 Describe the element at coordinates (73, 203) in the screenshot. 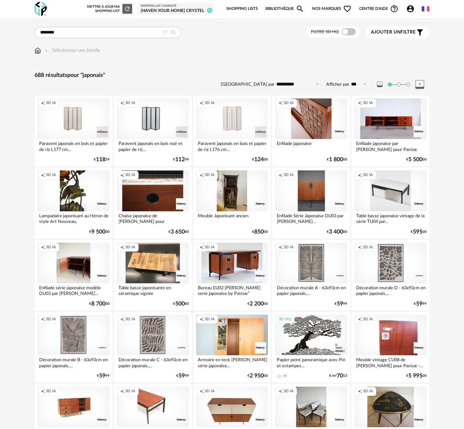

I see `a: Creation icon 3D IA Lampadaire japonisant au Héron de style Art Nouveau, €9 50000` at that location.